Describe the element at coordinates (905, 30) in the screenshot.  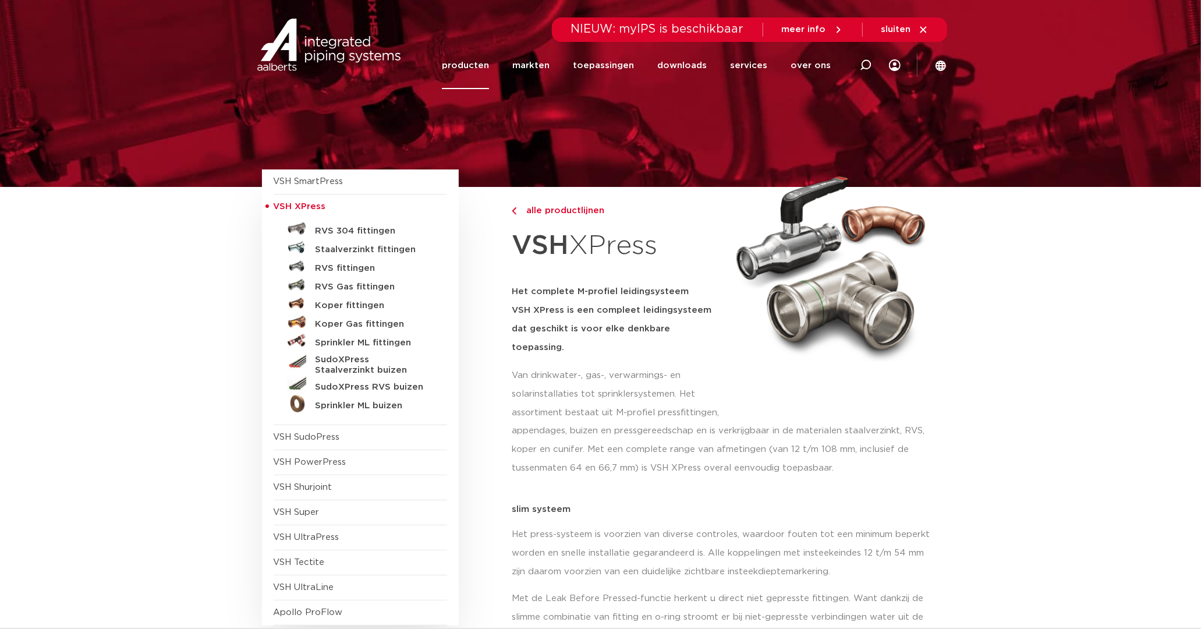
I see `a: sluiten` at that location.